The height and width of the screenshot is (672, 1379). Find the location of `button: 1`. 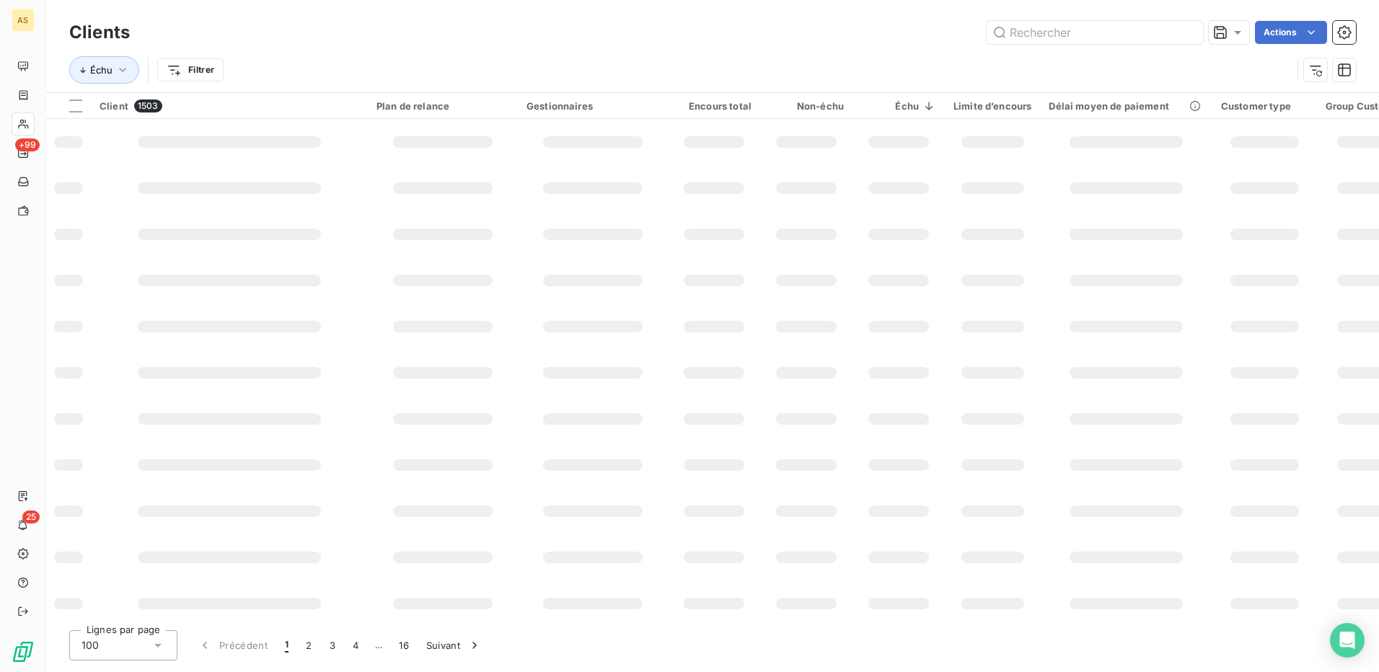

button: 1 is located at coordinates (286, 645).